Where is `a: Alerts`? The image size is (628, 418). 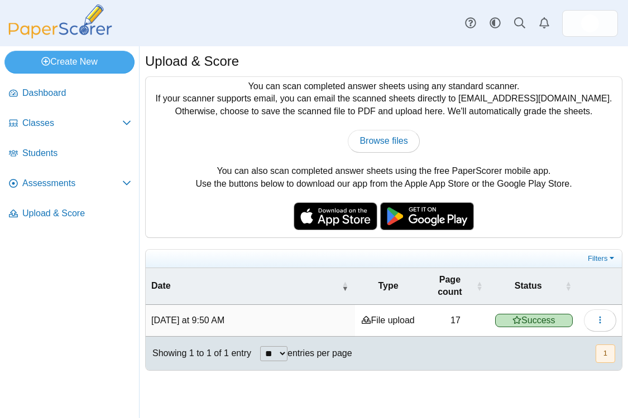
a: Alerts is located at coordinates (544, 23).